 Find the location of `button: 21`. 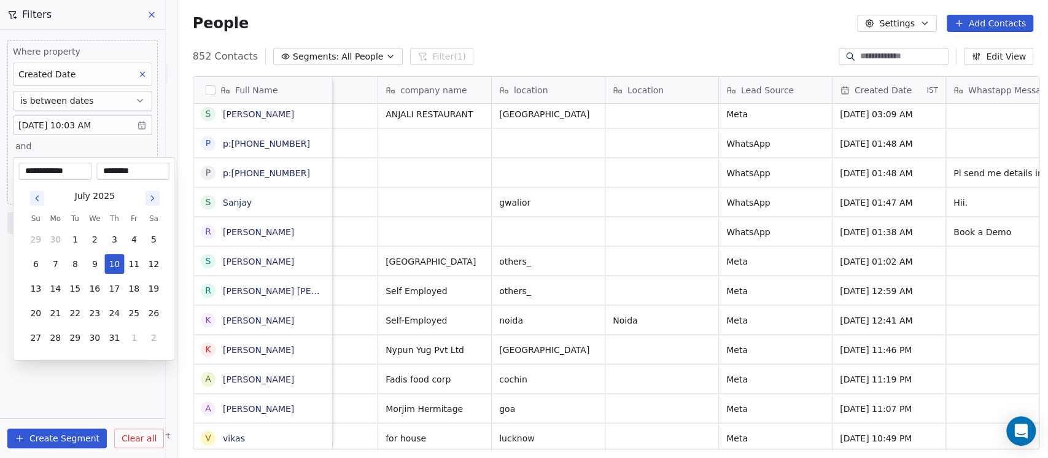

button: 21 is located at coordinates (55, 313).